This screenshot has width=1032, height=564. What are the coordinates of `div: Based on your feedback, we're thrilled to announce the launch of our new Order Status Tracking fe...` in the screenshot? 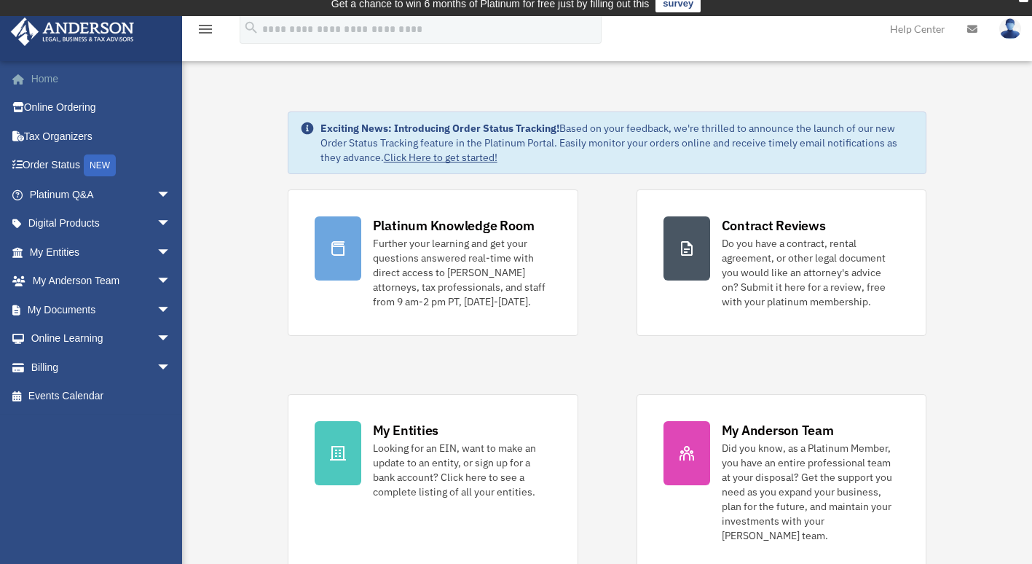 It's located at (618, 143).